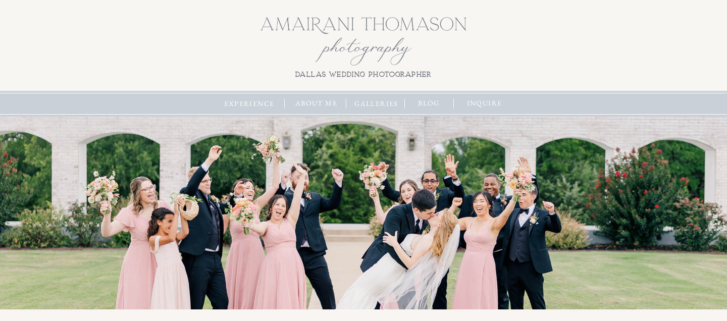 Image resolution: width=727 pixels, height=321 pixels. Describe the element at coordinates (249, 104) in the screenshot. I see `nav: experience` at that location.